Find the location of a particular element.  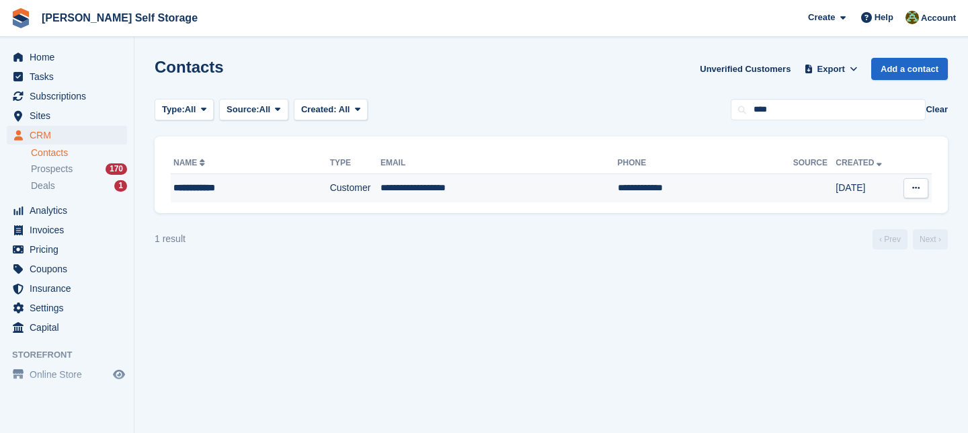

div: 1 result is located at coordinates (170, 239).